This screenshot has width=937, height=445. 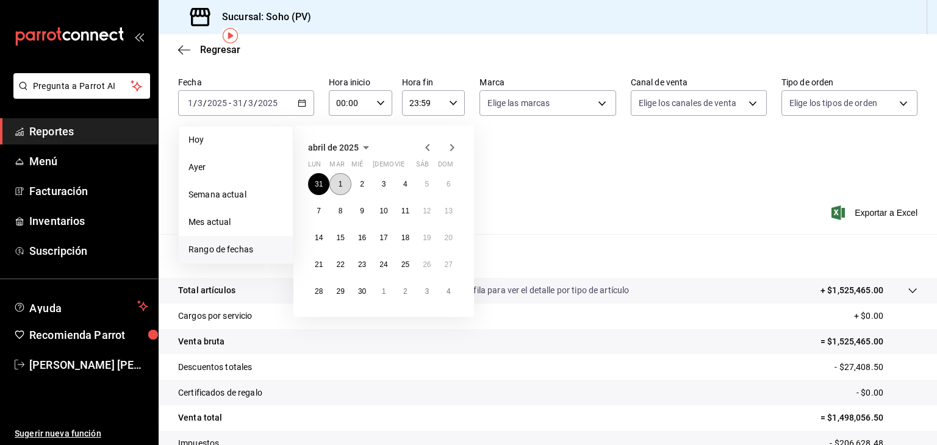 What do you see at coordinates (405, 265) in the screenshot?
I see `button: 25 de abril de 2025` at bounding box center [405, 265].